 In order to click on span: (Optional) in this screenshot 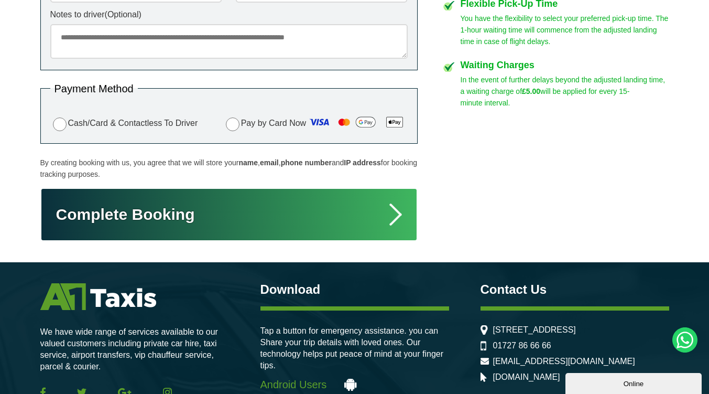, I will do `click(123, 14)`.